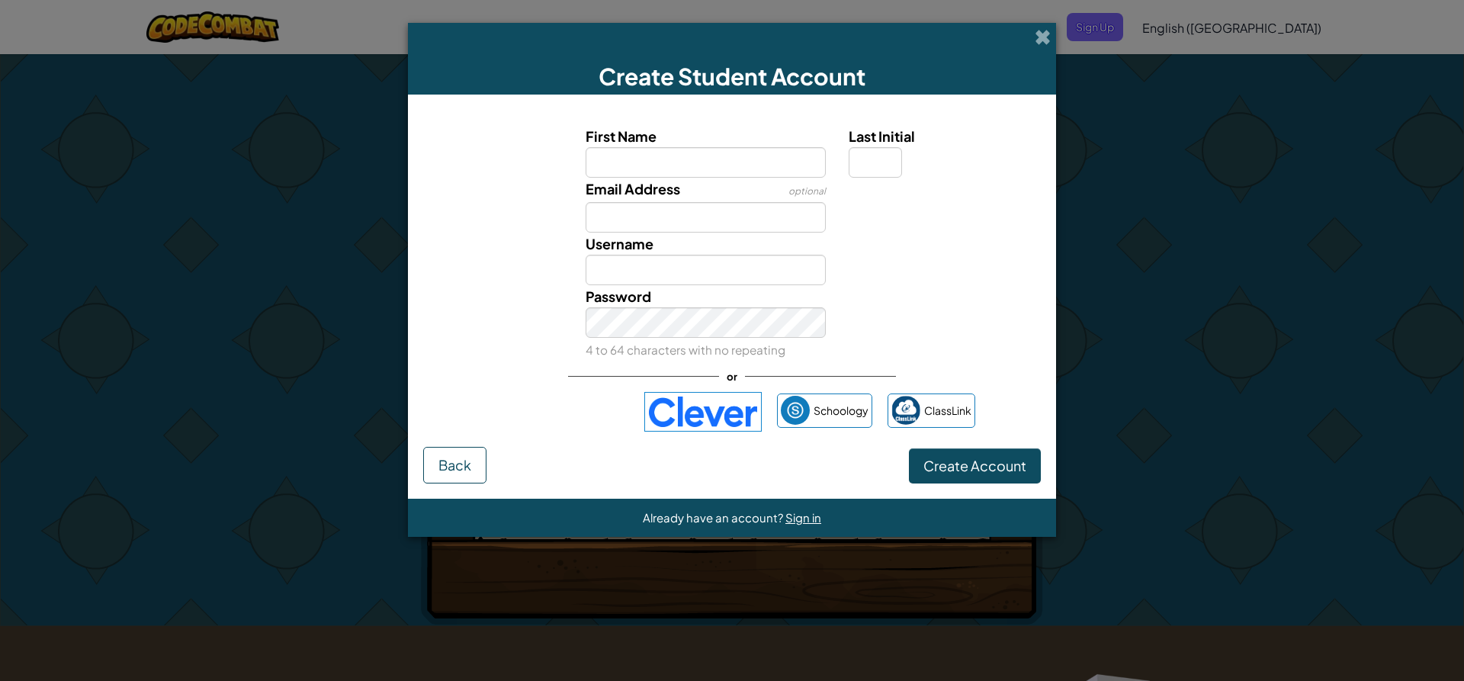  I want to click on span: or, so click(732, 376).